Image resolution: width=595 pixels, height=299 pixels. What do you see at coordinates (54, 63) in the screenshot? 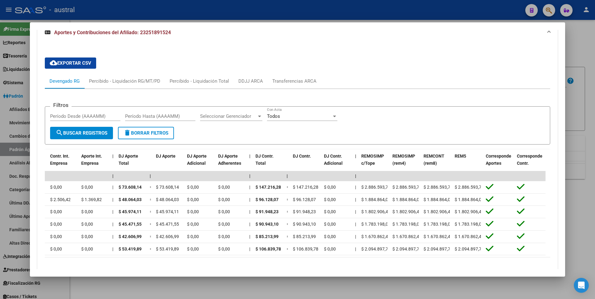
I see `mat-icon: cloud_download` at bounding box center [54, 63].